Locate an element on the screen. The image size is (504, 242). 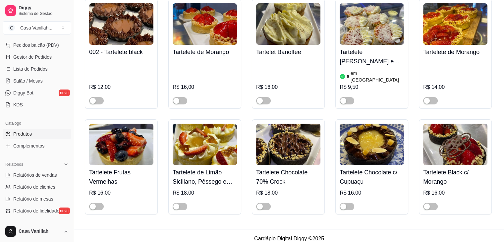
span: Produtos is located at coordinates (23, 134).